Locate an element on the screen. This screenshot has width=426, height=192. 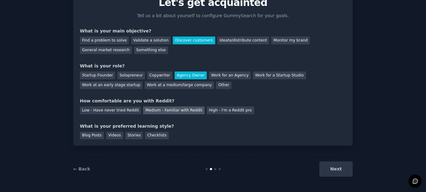
div: Startup Founder is located at coordinates (97, 75).